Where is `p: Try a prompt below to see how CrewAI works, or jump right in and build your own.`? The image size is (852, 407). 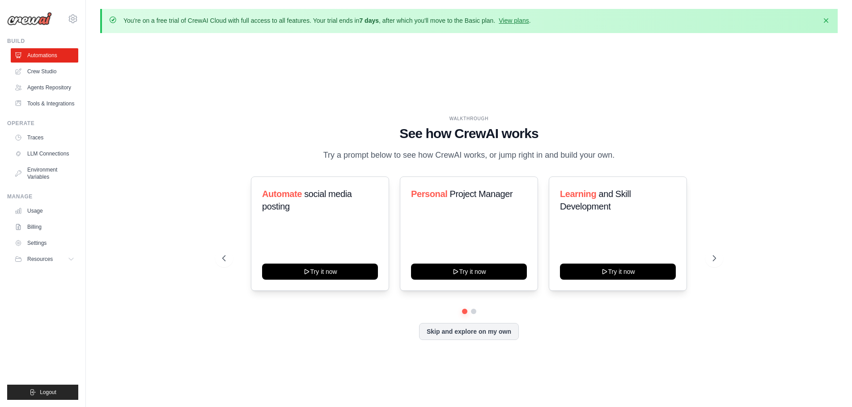 p: Try a prompt below to see how CrewAI works, or jump right in and build your own. is located at coordinates (469, 155).